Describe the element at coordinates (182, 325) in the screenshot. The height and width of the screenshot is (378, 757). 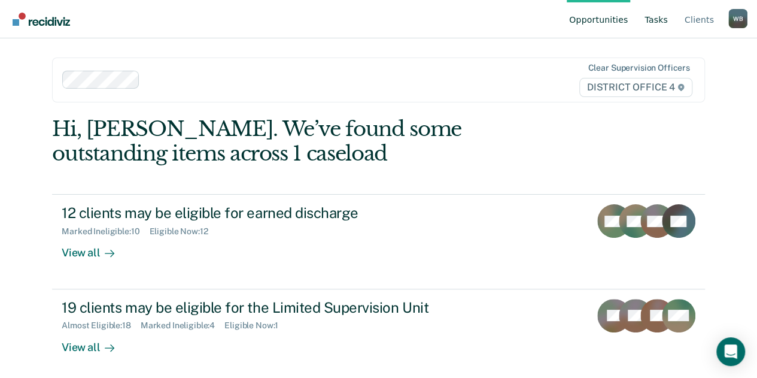
I see `div: Marked Ineligible : 4` at that location.